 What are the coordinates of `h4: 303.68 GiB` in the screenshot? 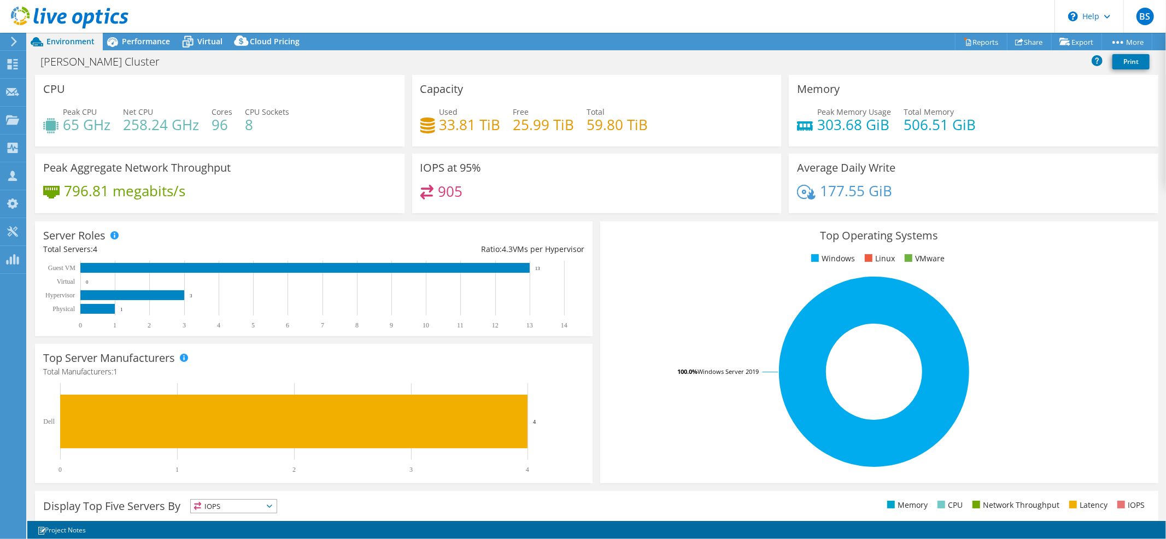 It's located at (854, 125).